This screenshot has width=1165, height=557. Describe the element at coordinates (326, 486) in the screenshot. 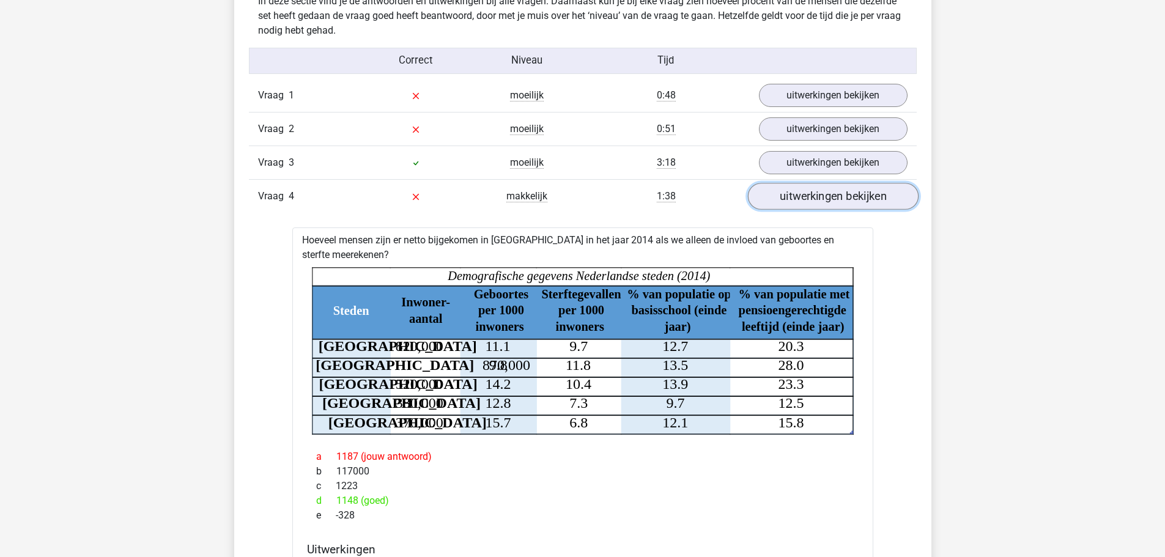

I see `span: c` at that location.